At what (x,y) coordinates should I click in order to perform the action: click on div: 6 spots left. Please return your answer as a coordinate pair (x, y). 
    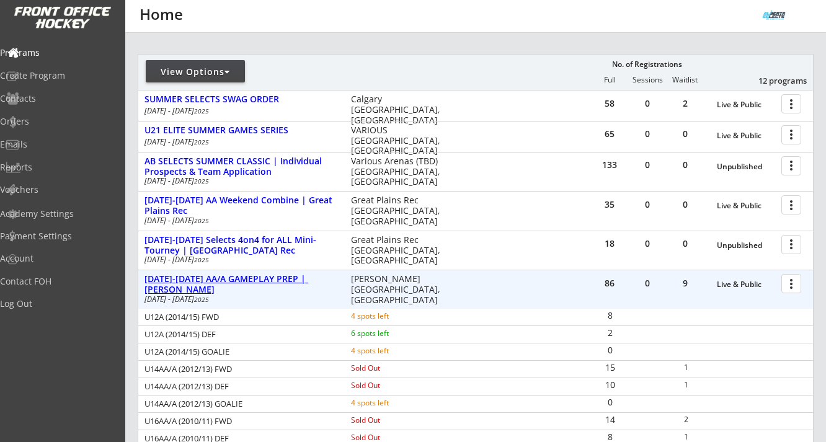
    Looking at the image, I should click on (391, 334).